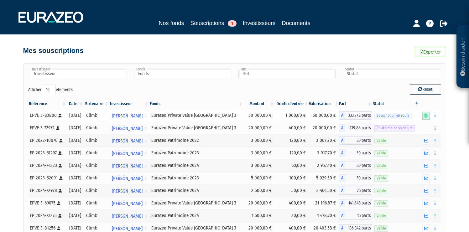 Image resolution: width=469 pixels, height=232 pixels. What do you see at coordinates (358, 178) in the screenshot?
I see `span: 50 parts` at bounding box center [358, 178].